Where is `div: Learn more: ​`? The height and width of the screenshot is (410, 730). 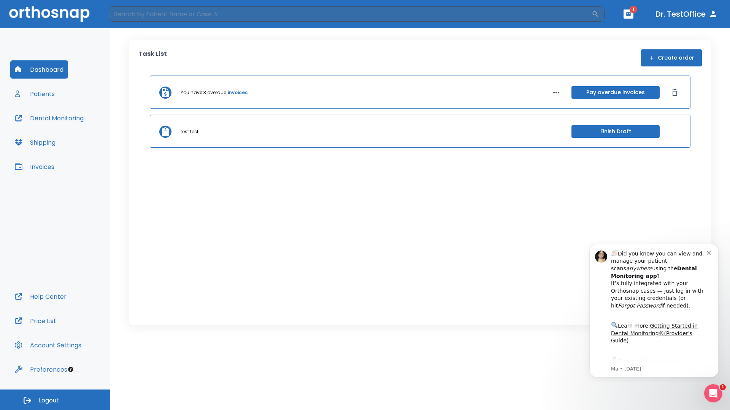
div: Learn more: ​ is located at coordinates (81, 100).